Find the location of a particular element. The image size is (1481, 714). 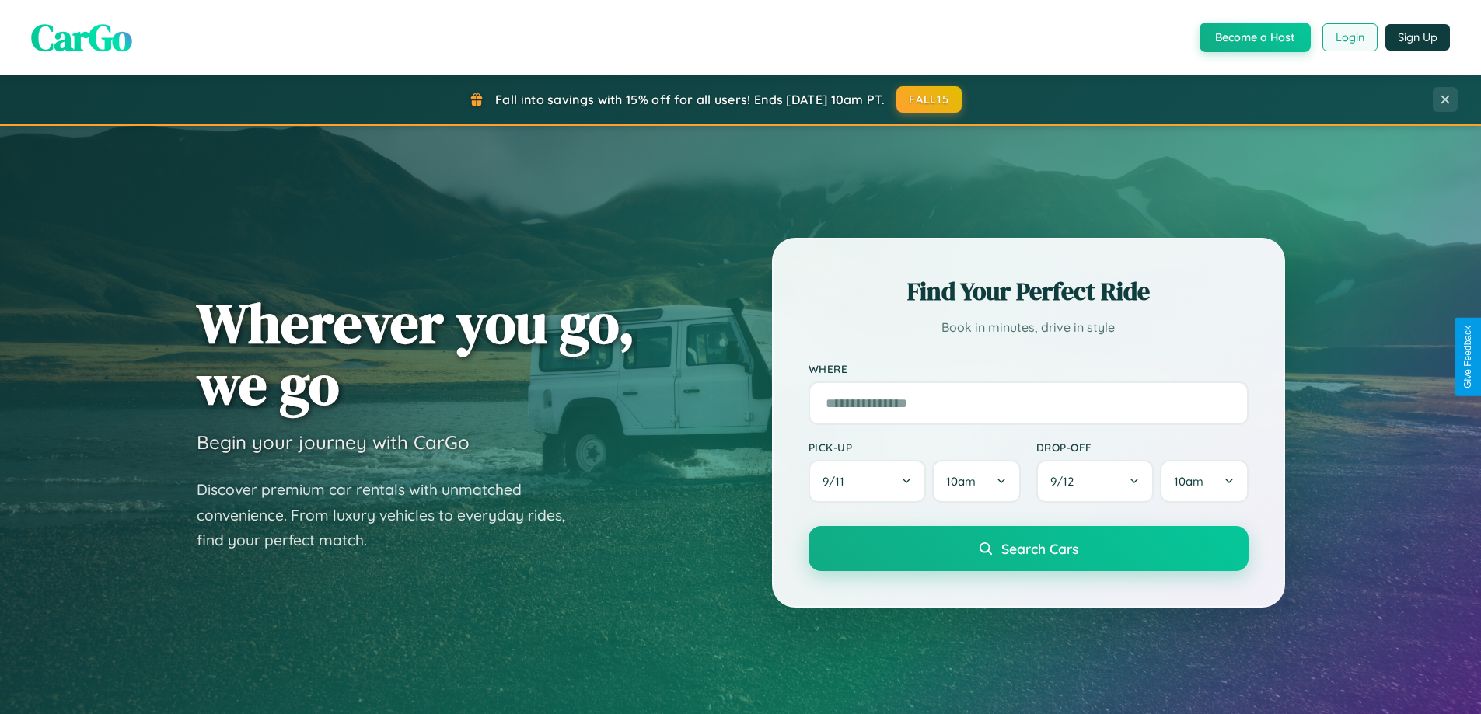

p: Book in minutes, drive in style is located at coordinates (1029, 327).